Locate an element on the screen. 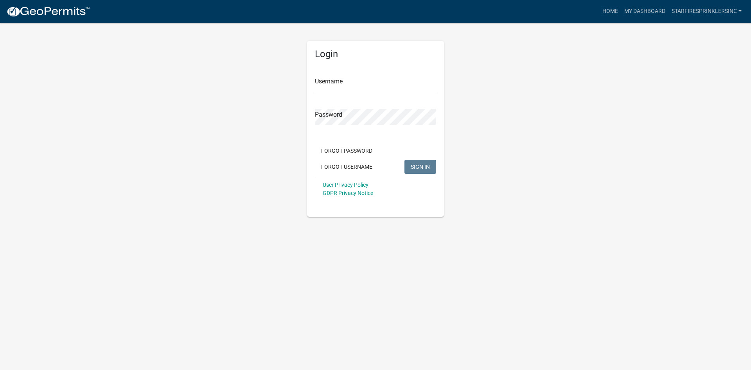 The width and height of the screenshot is (751, 370). a: User Privacy Policy is located at coordinates (345, 185).